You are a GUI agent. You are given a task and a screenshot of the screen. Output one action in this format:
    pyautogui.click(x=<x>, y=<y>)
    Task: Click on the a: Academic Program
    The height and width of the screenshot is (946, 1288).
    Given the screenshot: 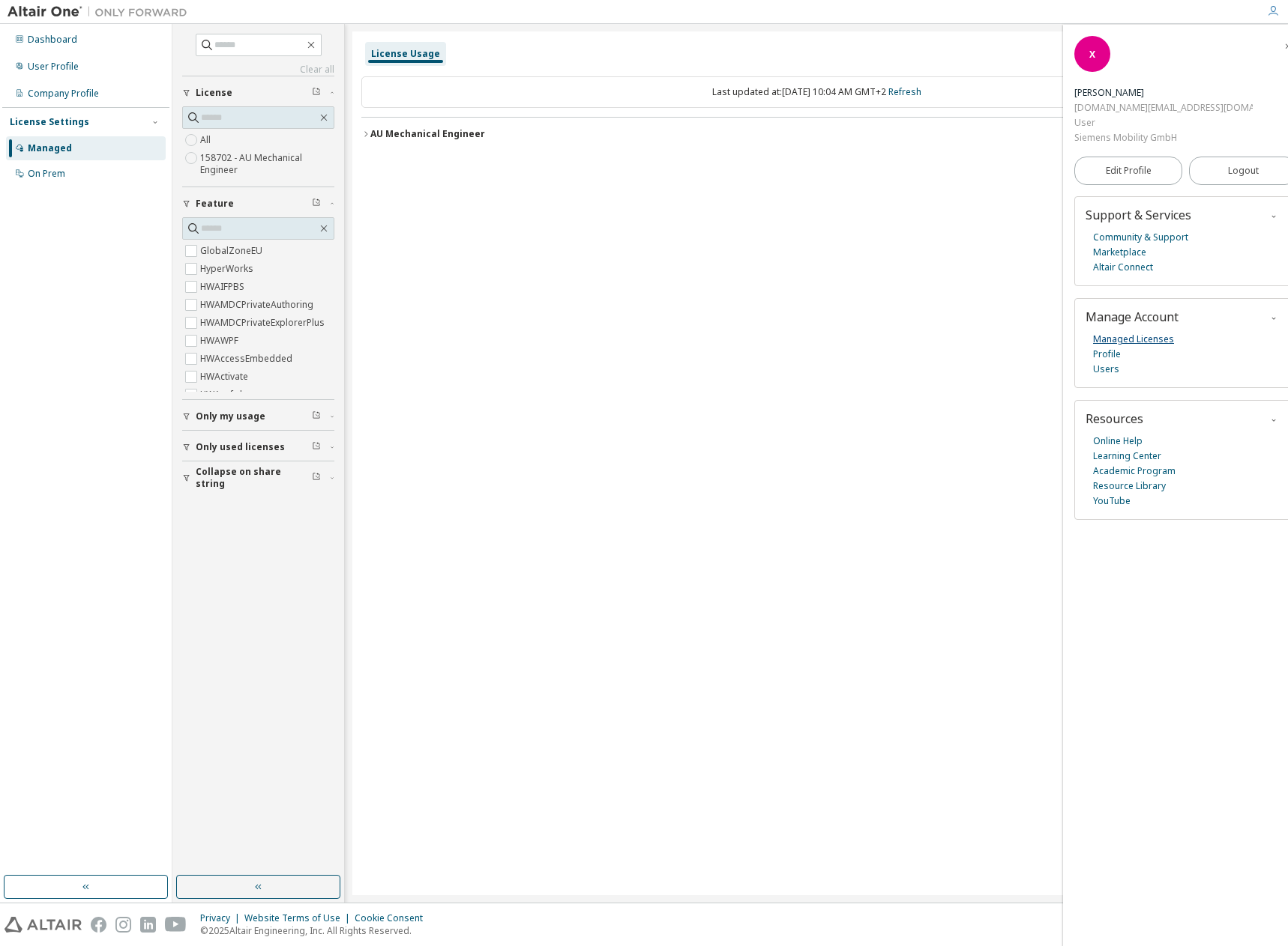 What is the action you would take?
    pyautogui.click(x=1134, y=472)
    